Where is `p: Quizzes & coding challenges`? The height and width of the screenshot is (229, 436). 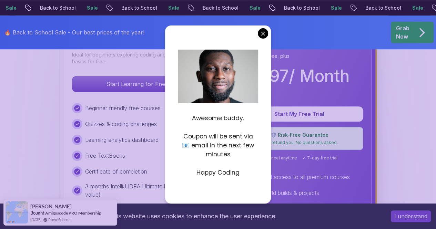 p: Quizzes & coding challenges is located at coordinates (121, 124).